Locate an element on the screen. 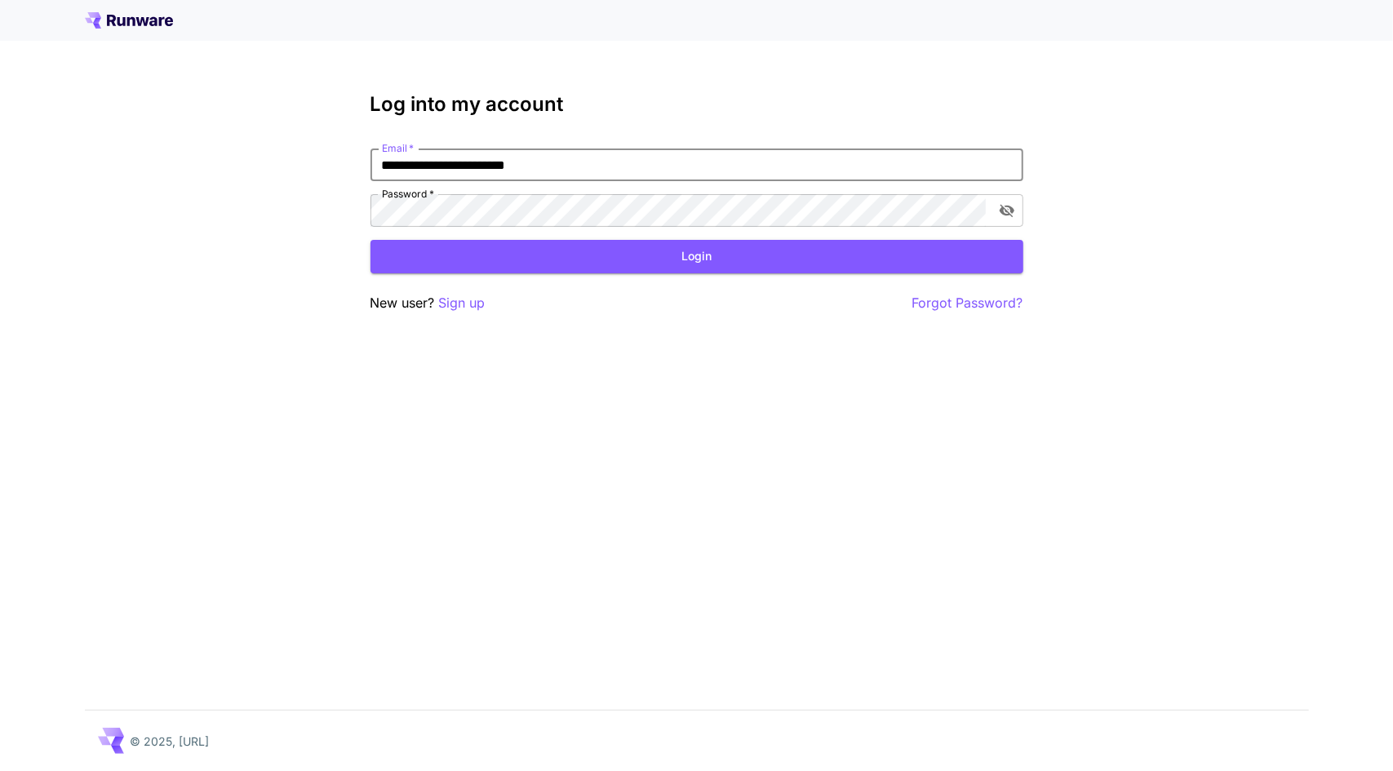 Image resolution: width=1393 pixels, height=771 pixels. p: Forgot Password? is located at coordinates (968, 303).